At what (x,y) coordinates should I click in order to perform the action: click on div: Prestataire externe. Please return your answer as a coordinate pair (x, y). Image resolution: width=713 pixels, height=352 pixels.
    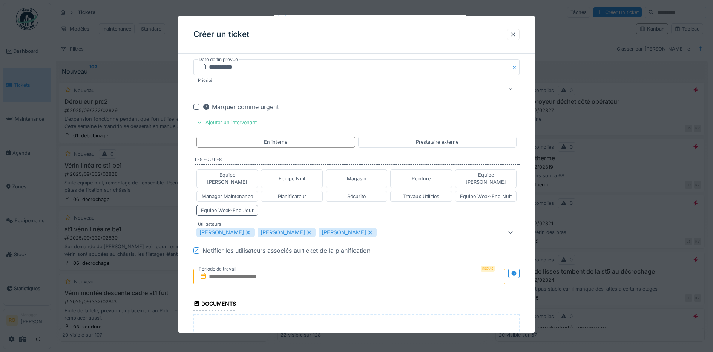
    Looking at the image, I should click on (437, 142).